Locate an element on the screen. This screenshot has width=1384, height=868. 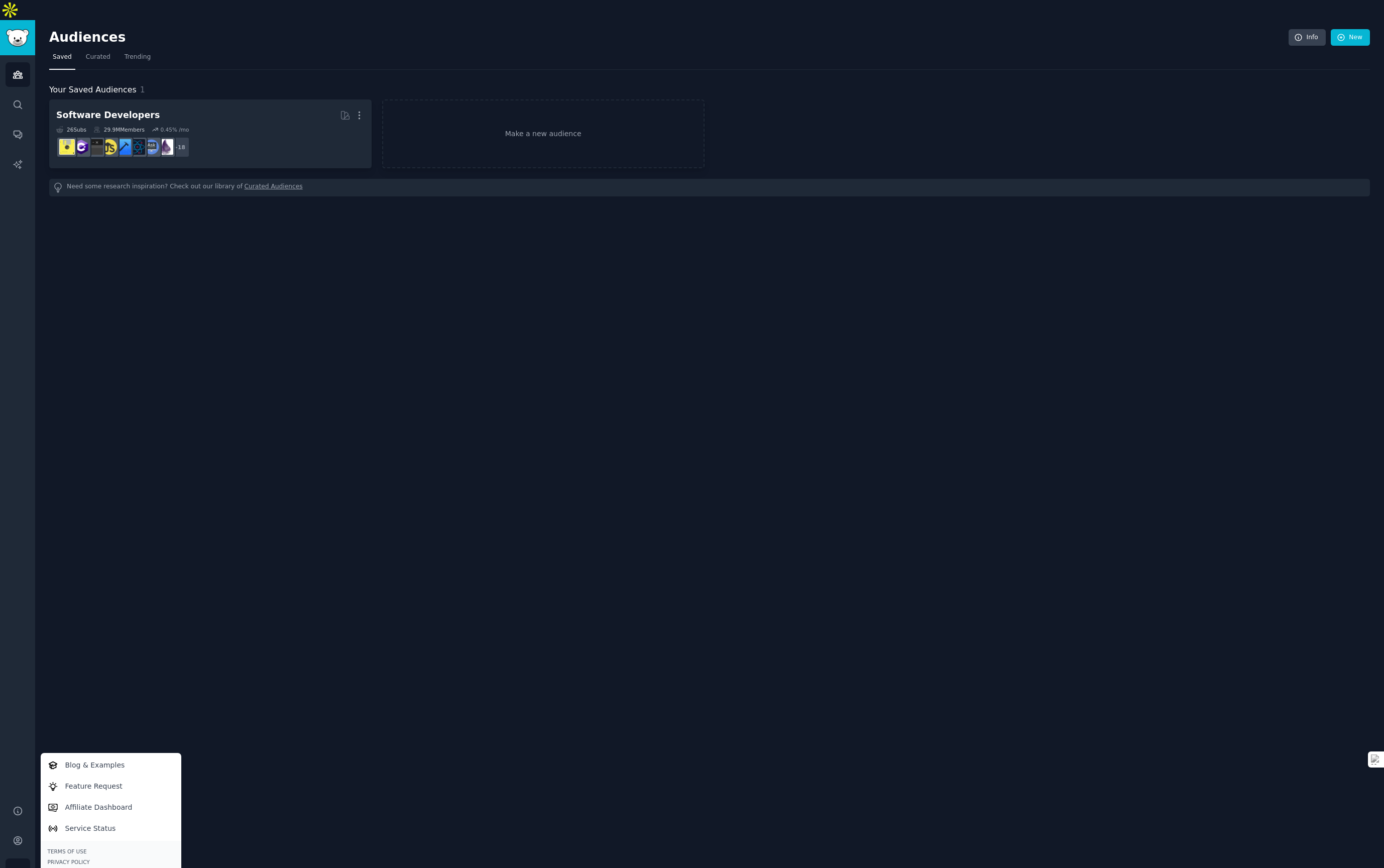
a: New is located at coordinates (1351, 38).